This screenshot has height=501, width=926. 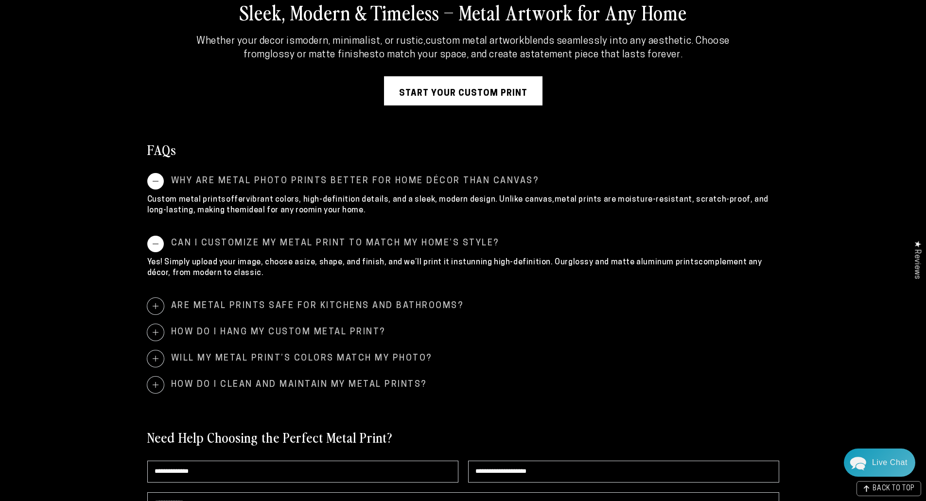 What do you see at coordinates (463, 181) in the screenshot?
I see `span: Why are metal photo prints better for home décor than canvas?` at bounding box center [463, 181].